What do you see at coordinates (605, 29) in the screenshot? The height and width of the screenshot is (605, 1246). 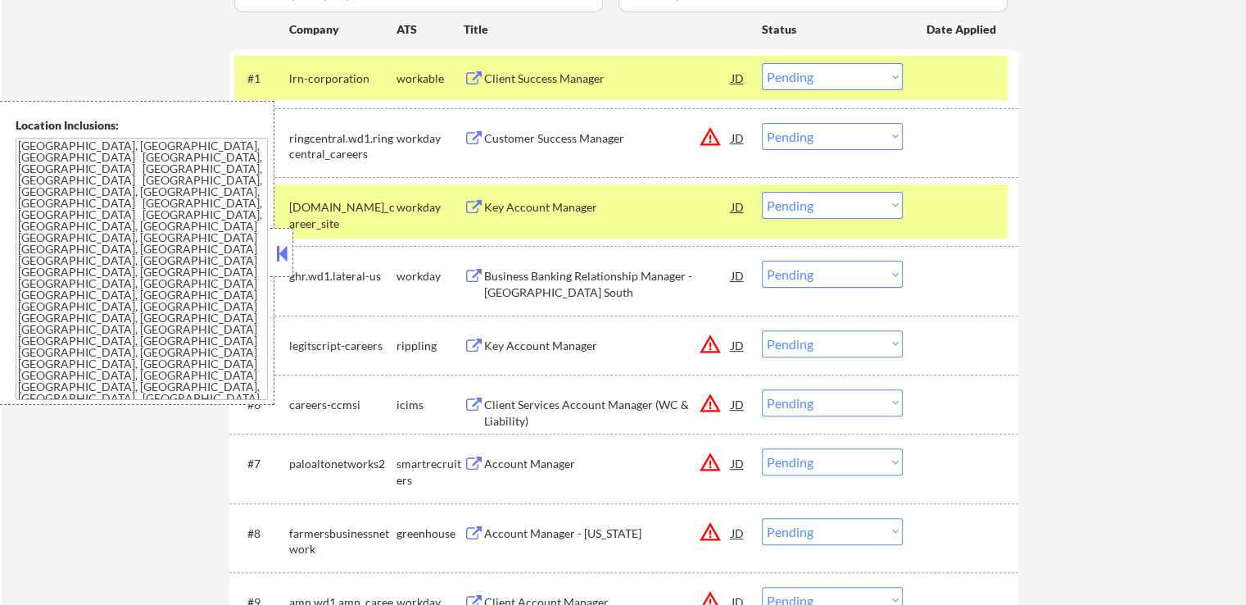 I see `div: Title` at bounding box center [605, 29].